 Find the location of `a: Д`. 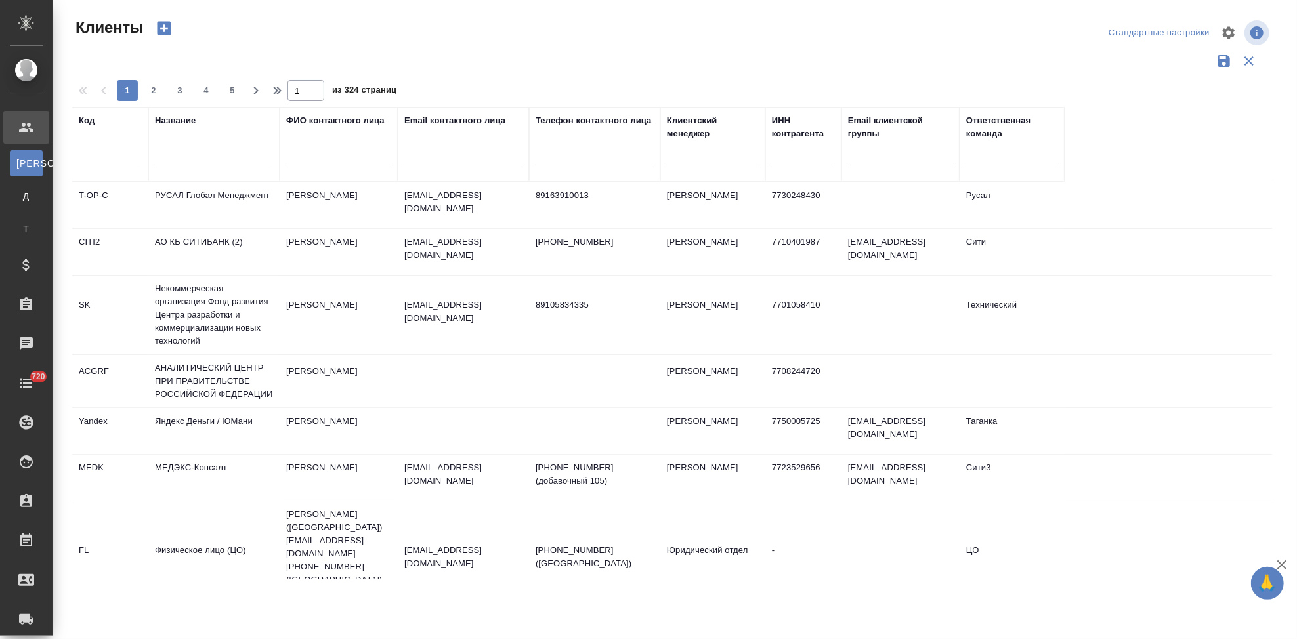

a: Д is located at coordinates (26, 196).